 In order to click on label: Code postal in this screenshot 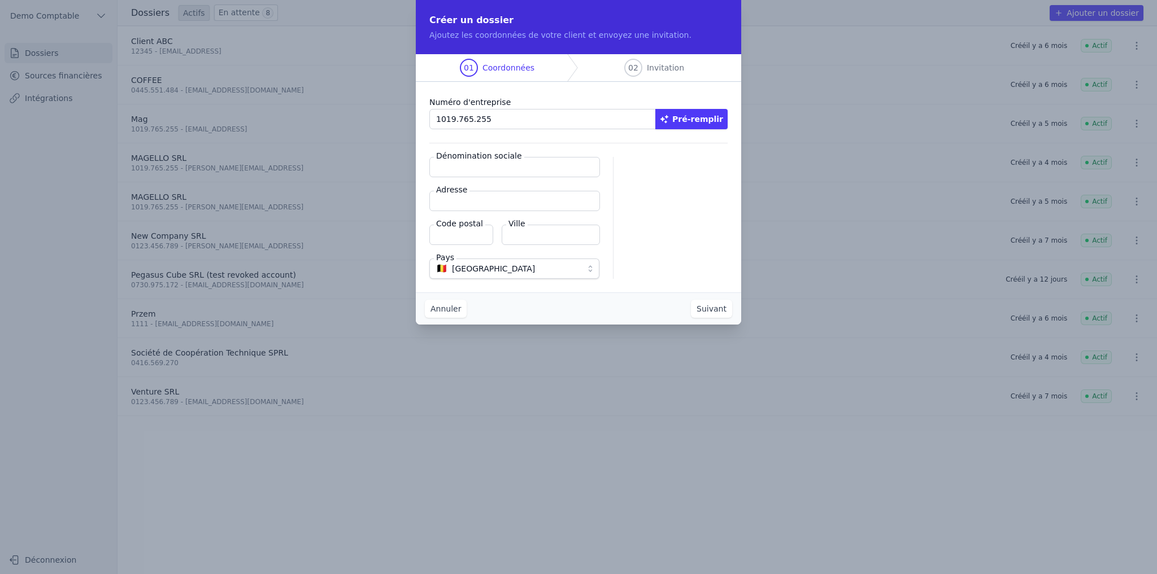, I will do `click(459, 224)`.